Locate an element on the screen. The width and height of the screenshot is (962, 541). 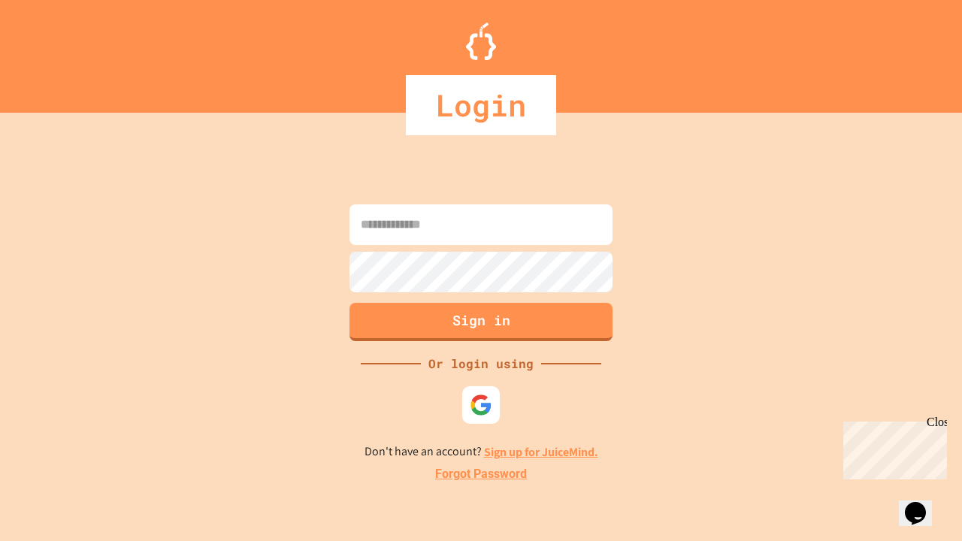
p: Don't have an account? is located at coordinates (481, 452).